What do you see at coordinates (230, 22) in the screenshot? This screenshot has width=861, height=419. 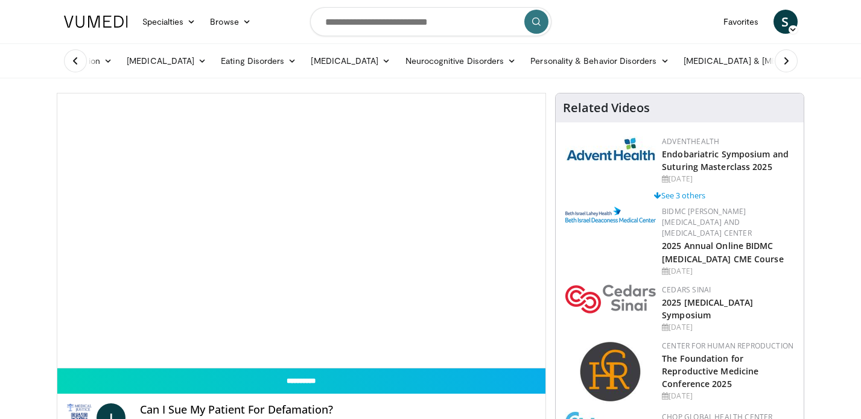 I see `a: Browse` at bounding box center [230, 22].